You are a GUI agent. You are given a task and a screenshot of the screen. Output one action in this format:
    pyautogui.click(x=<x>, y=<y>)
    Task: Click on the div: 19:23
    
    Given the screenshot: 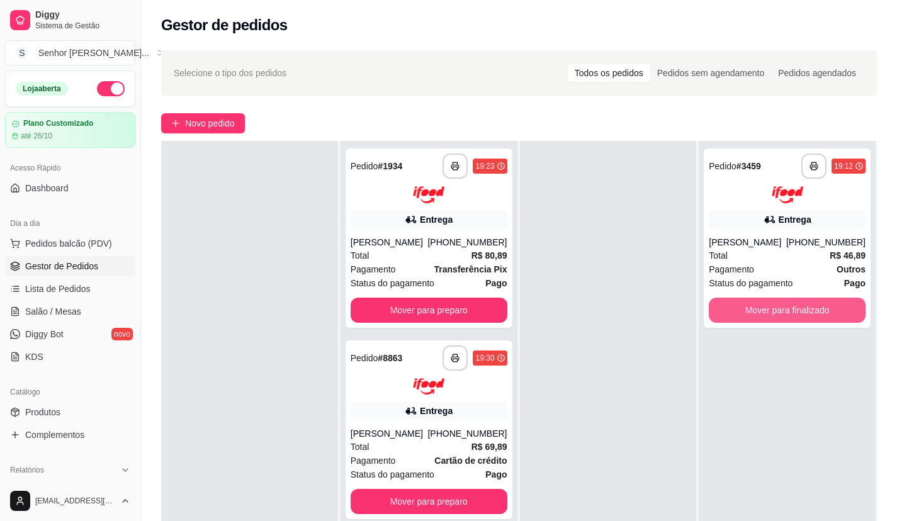 What is the action you would take?
    pyautogui.click(x=484, y=166)
    